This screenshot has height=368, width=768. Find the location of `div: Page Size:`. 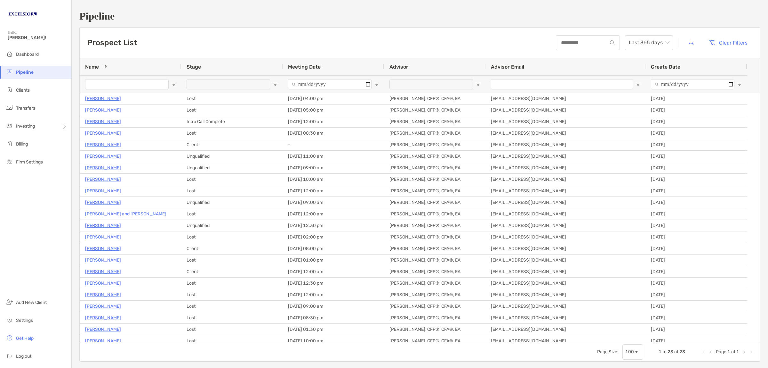

div: Page Size: is located at coordinates (608, 351).